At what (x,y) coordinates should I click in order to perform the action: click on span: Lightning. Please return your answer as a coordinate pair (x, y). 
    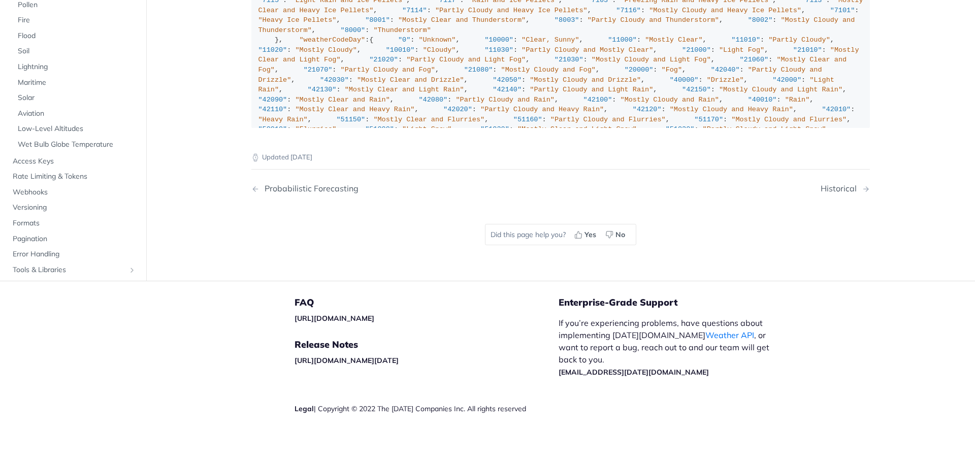
    Looking at the image, I should click on (77, 67).